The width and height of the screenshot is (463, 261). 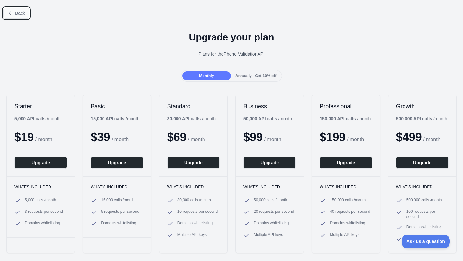 I want to click on b: 500,000 API calls, so click(x=414, y=119).